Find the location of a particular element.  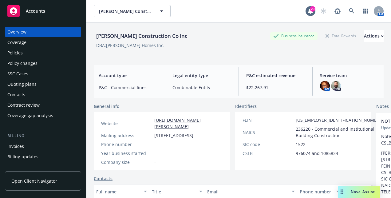

div: SIC code is located at coordinates (268, 144).